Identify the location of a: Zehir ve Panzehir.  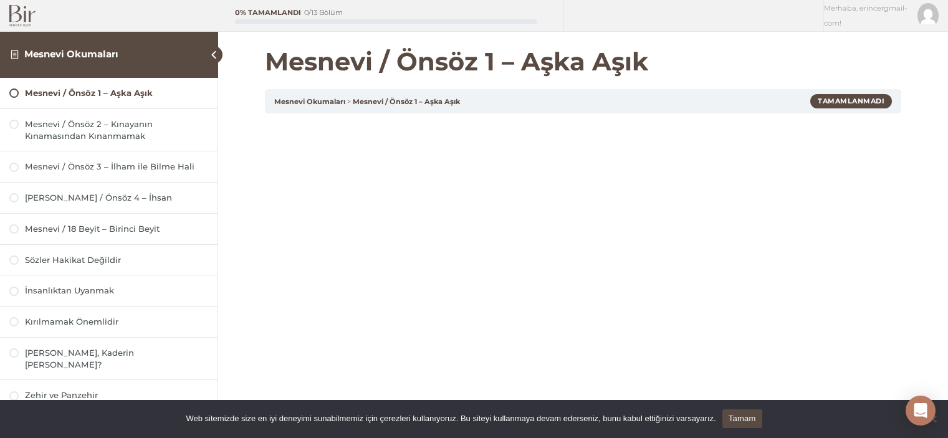
(108, 395).